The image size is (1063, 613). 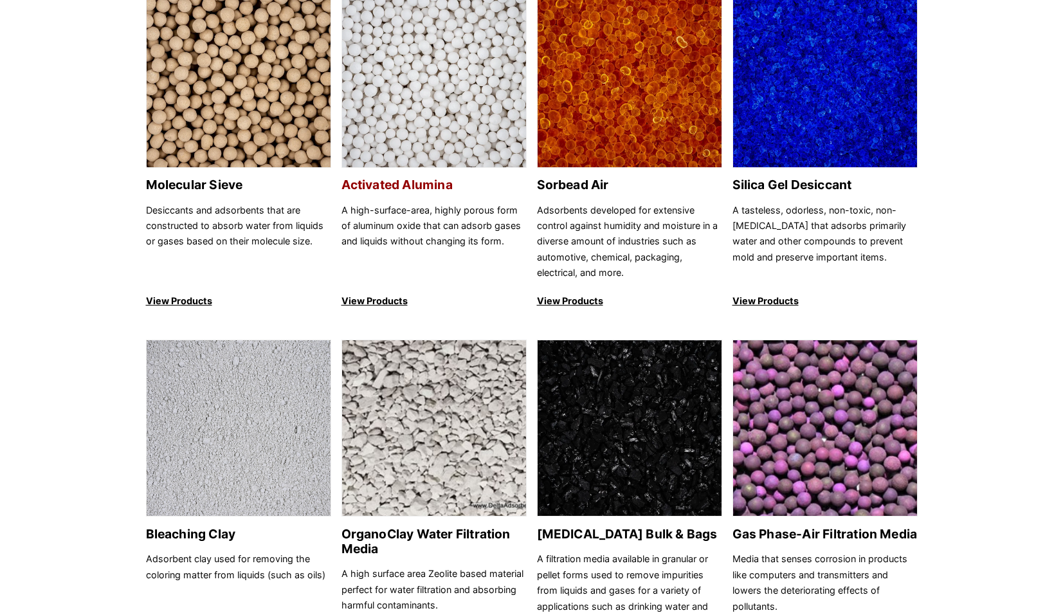 What do you see at coordinates (239, 534) in the screenshot?
I see `h2: Bleaching Clay` at bounding box center [239, 534].